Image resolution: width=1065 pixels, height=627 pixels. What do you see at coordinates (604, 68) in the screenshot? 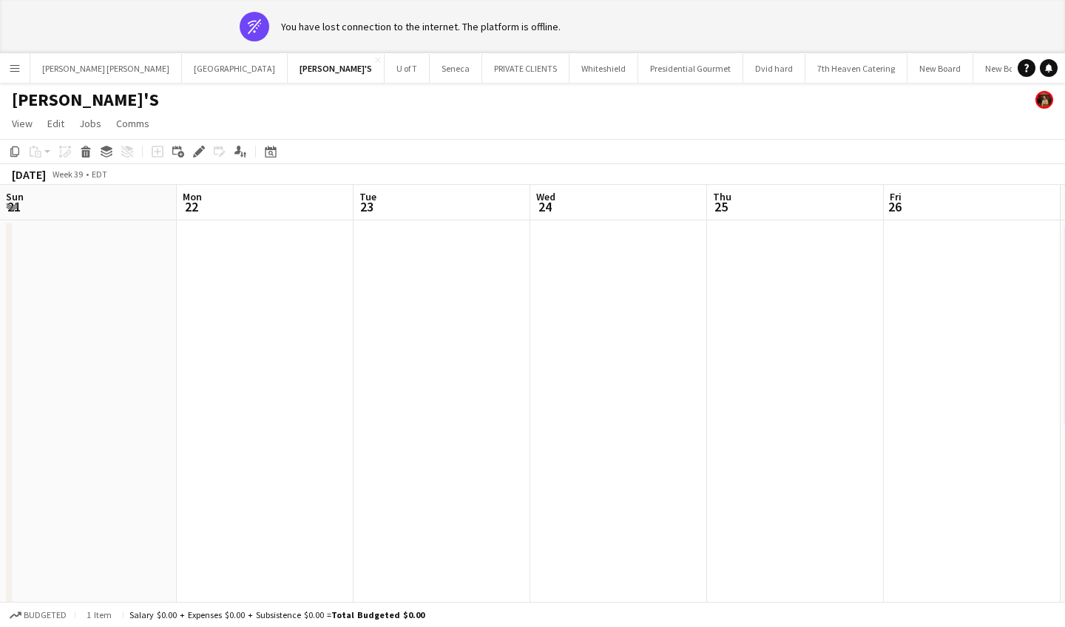
I see `button: Whiteshield` at bounding box center [604, 68].